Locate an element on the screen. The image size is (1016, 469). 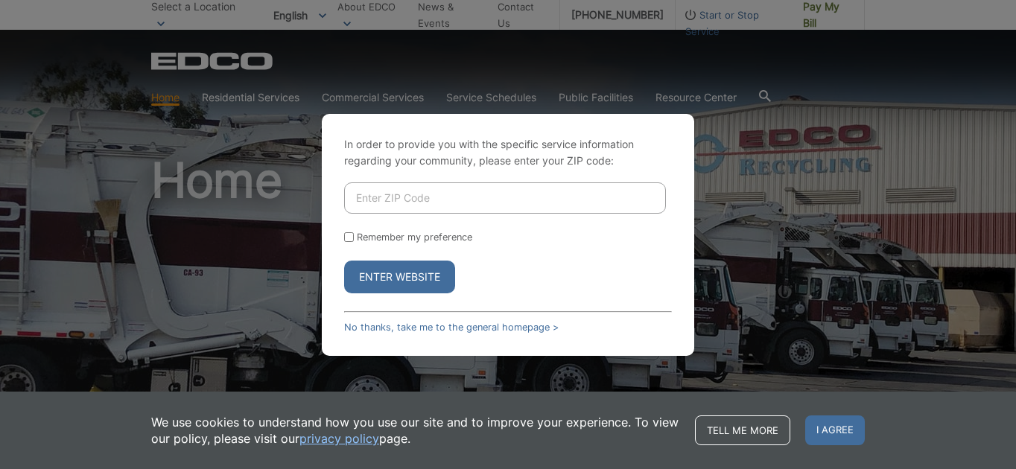
input: Enter ZIP Code is located at coordinates (505, 198).